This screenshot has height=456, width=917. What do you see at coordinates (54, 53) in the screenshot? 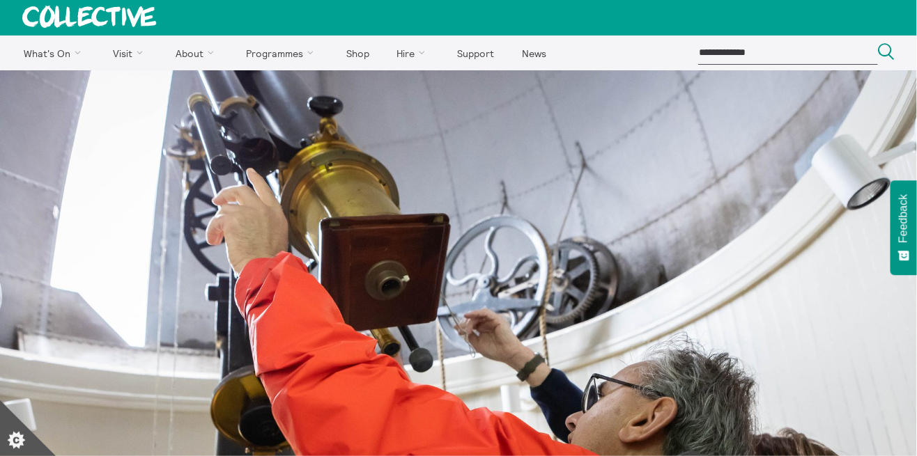
I see `a: What's On` at bounding box center [54, 53].